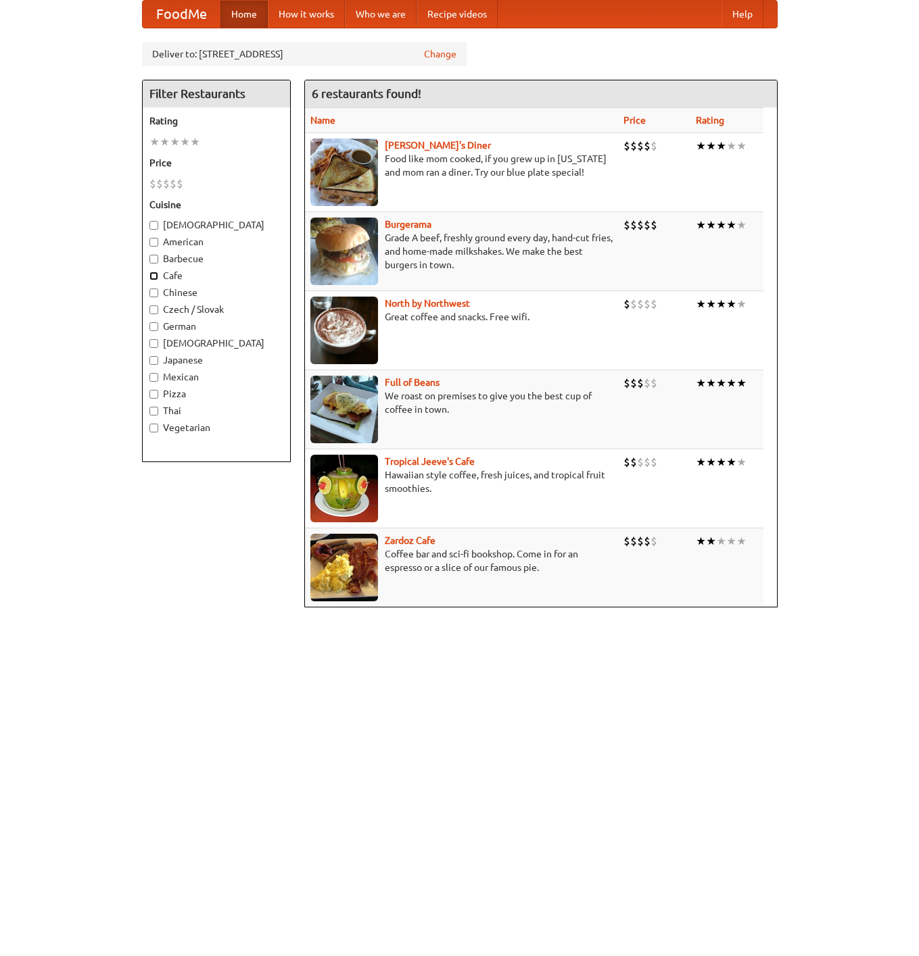 This screenshot has width=919, height=956. What do you see at coordinates (216, 310) in the screenshot?
I see `label: Czech / Slovak` at bounding box center [216, 310].